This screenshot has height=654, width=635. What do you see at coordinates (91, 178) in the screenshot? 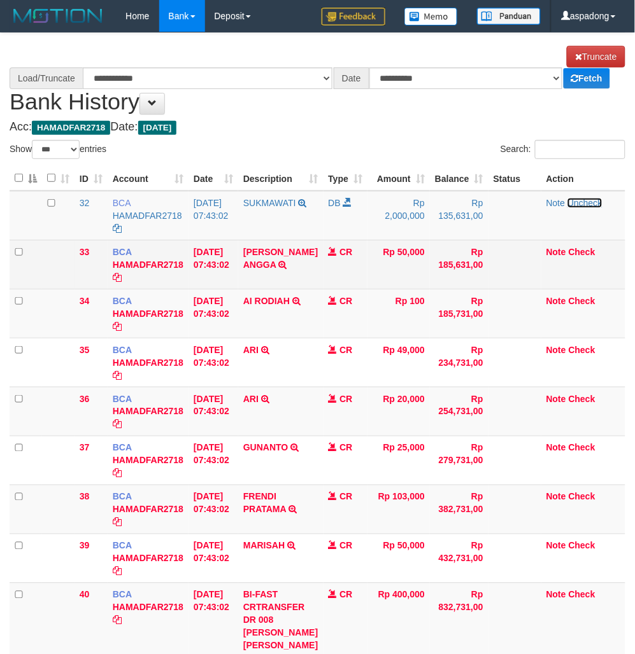
I see `th: ID: activate to sort column ascending` at bounding box center [91, 178].